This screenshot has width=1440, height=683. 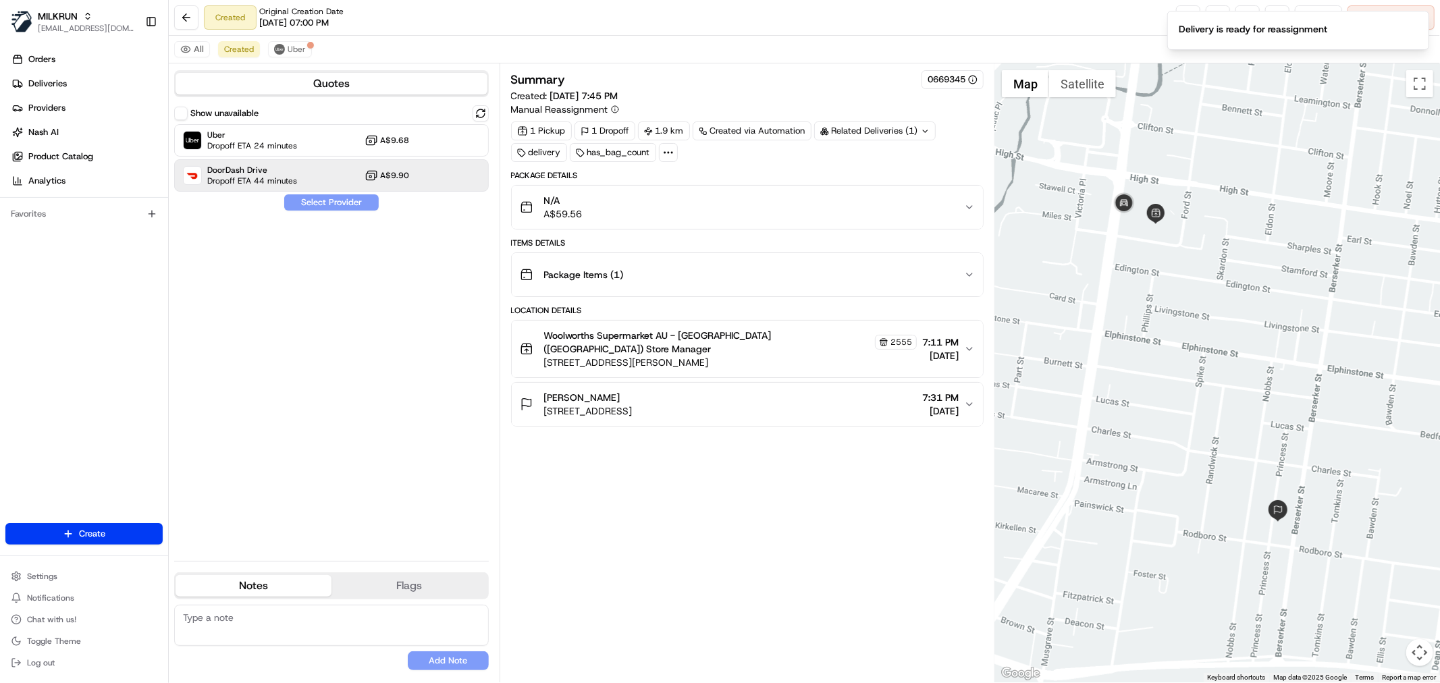 I want to click on button: N/AA$59.56, so click(x=747, y=207).